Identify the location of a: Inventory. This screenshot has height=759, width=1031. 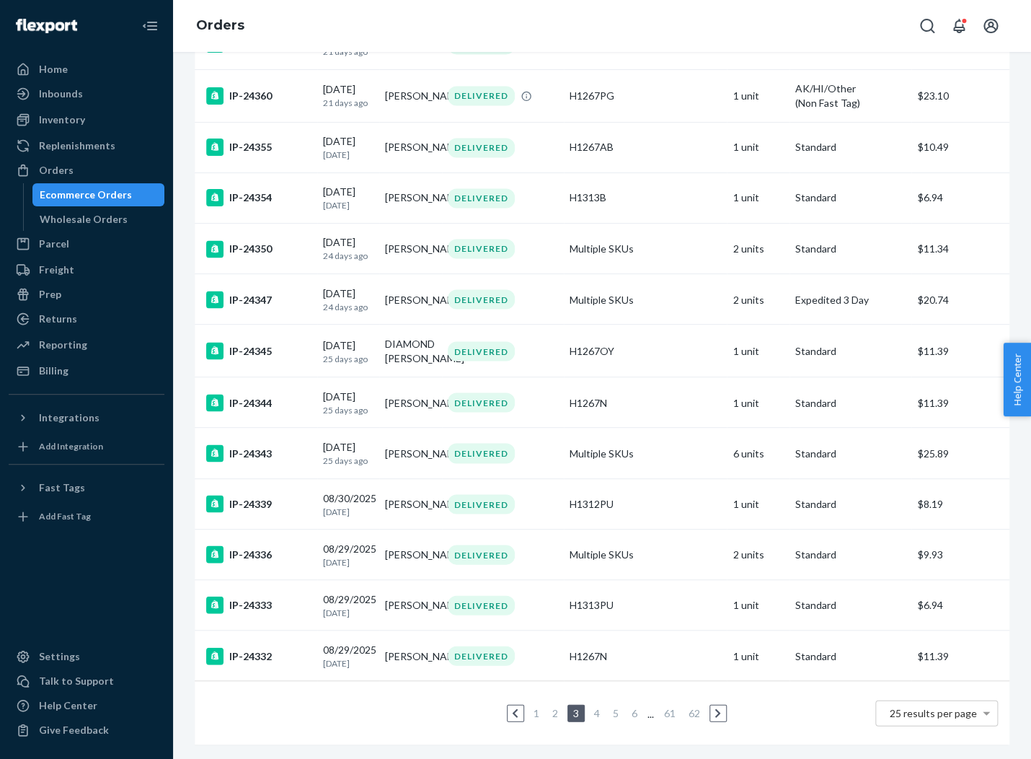
(87, 120).